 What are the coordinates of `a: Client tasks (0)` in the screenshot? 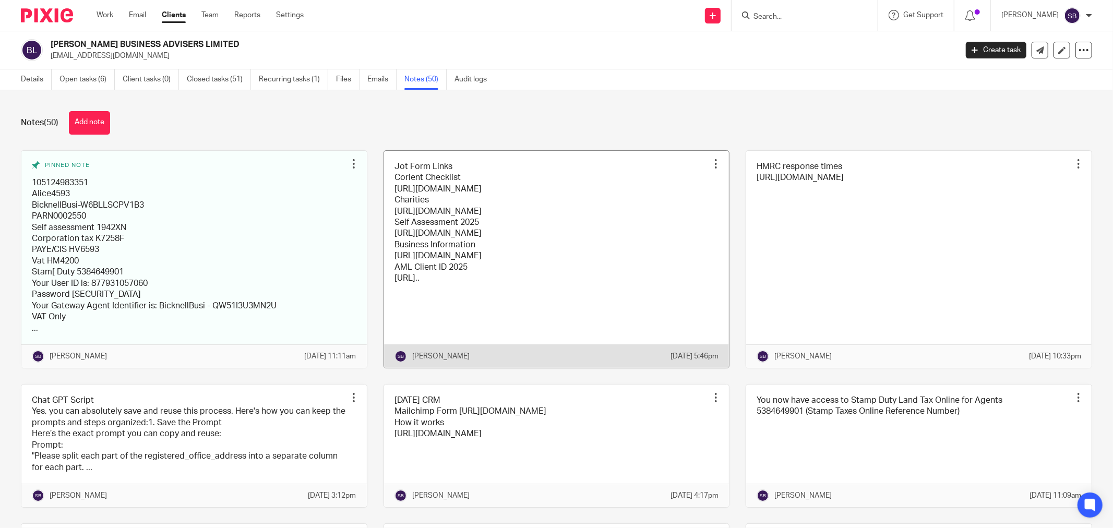 It's located at (151, 79).